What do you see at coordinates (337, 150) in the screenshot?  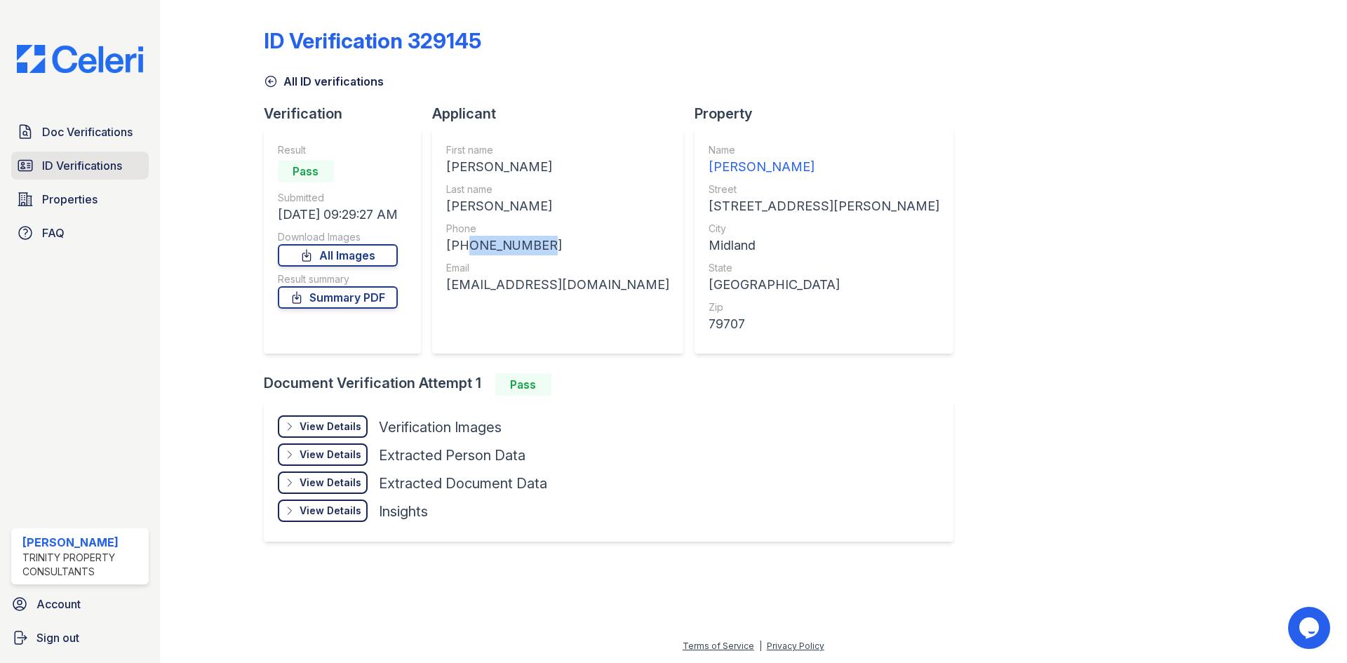 I see `div: Result` at bounding box center [337, 150].